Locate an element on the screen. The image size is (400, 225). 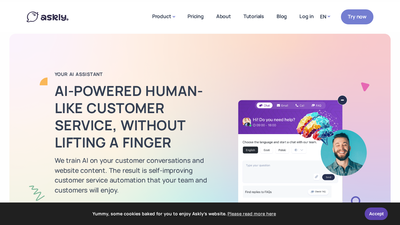
a: Try now is located at coordinates (357, 17).